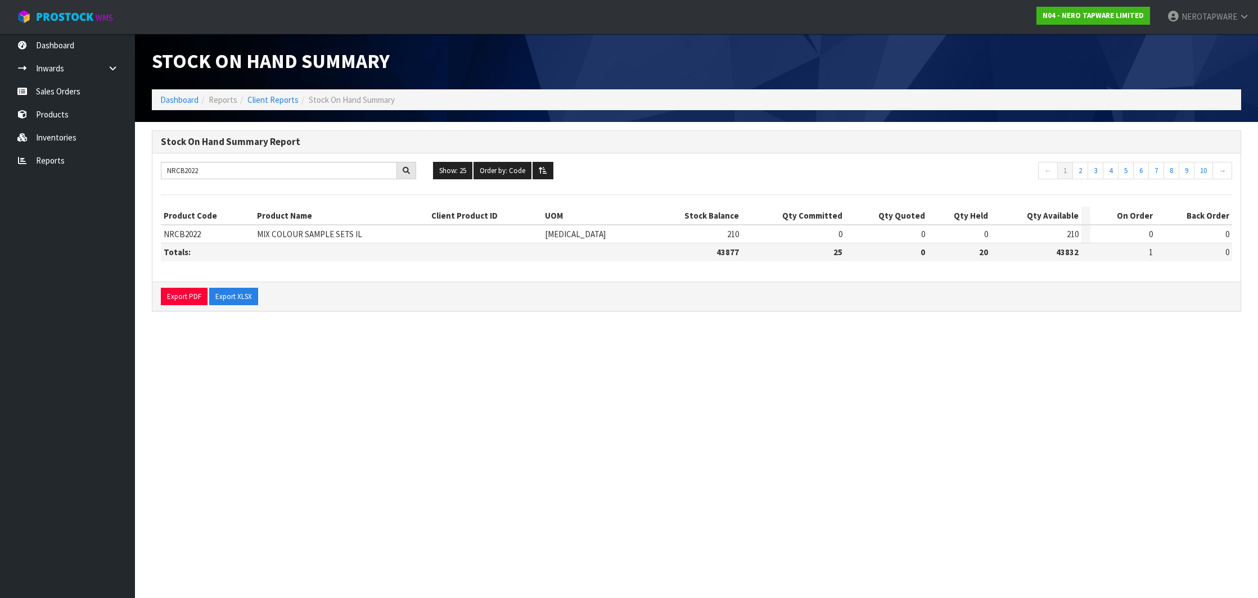 This screenshot has width=1258, height=598. I want to click on th: Qty Committed, so click(793, 216).